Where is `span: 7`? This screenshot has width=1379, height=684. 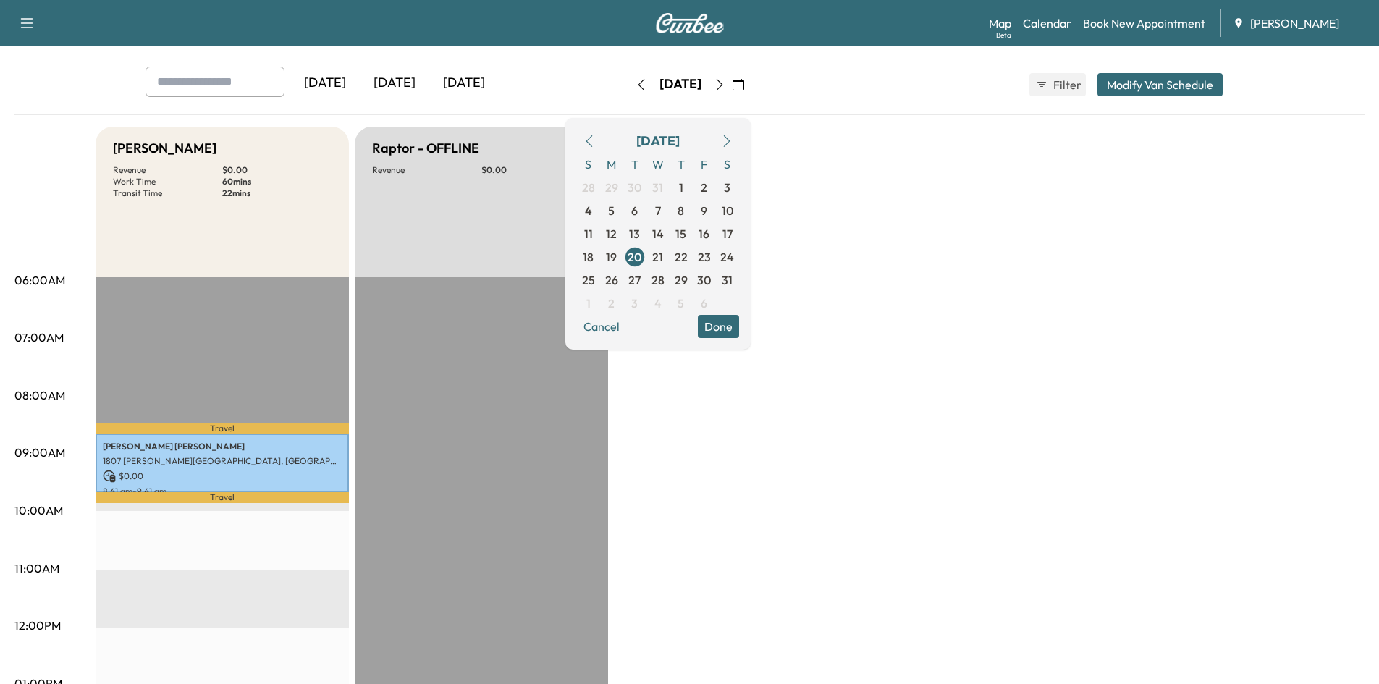 span: 7 is located at coordinates (658, 211).